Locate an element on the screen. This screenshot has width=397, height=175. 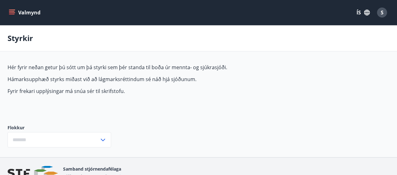
button: menu is located at coordinates (25, 13).